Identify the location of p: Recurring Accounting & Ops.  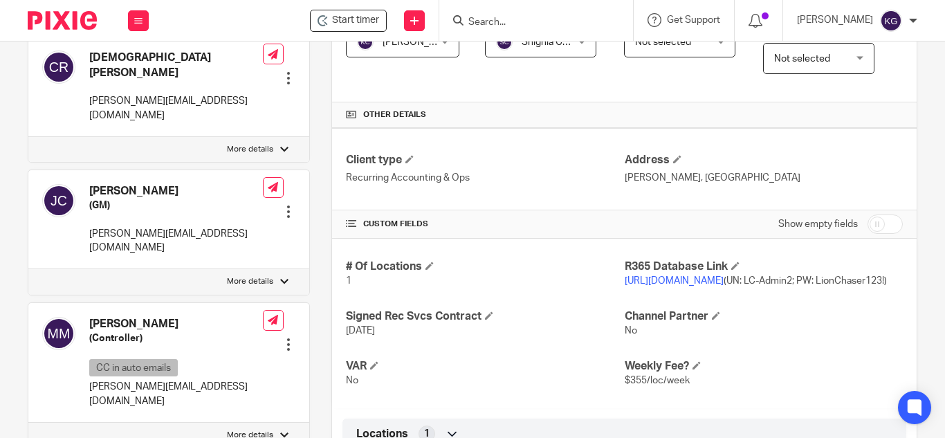
(485, 178).